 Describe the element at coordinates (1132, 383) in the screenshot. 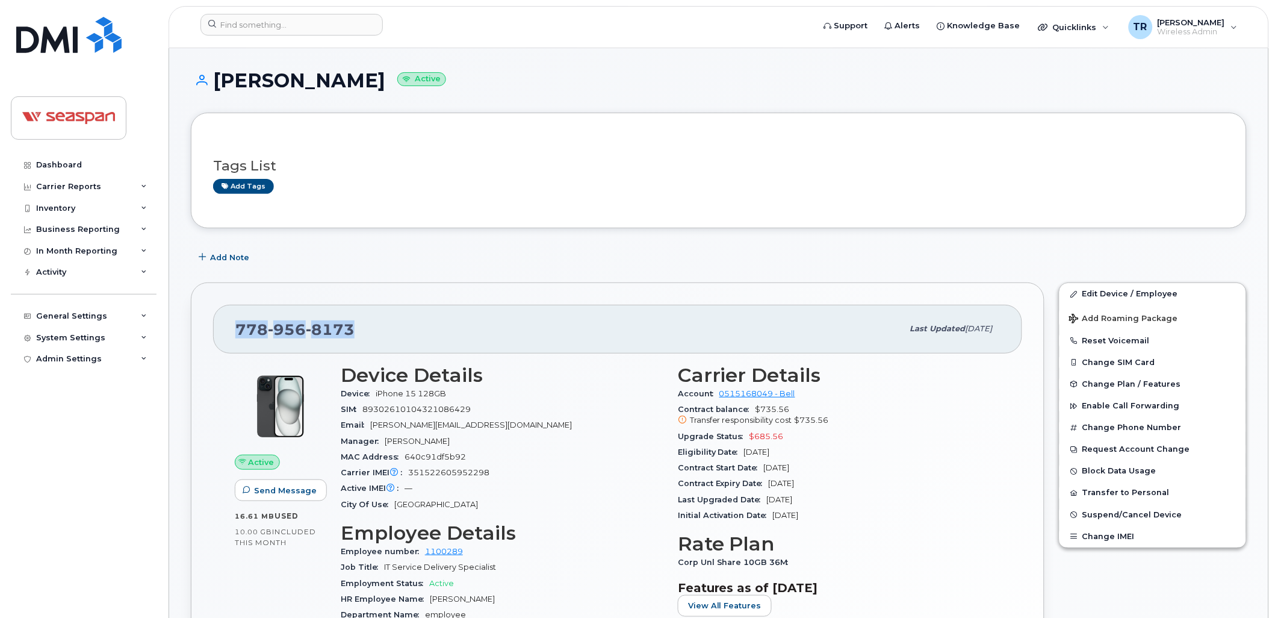

I see `span: Change Plan / Features` at that location.